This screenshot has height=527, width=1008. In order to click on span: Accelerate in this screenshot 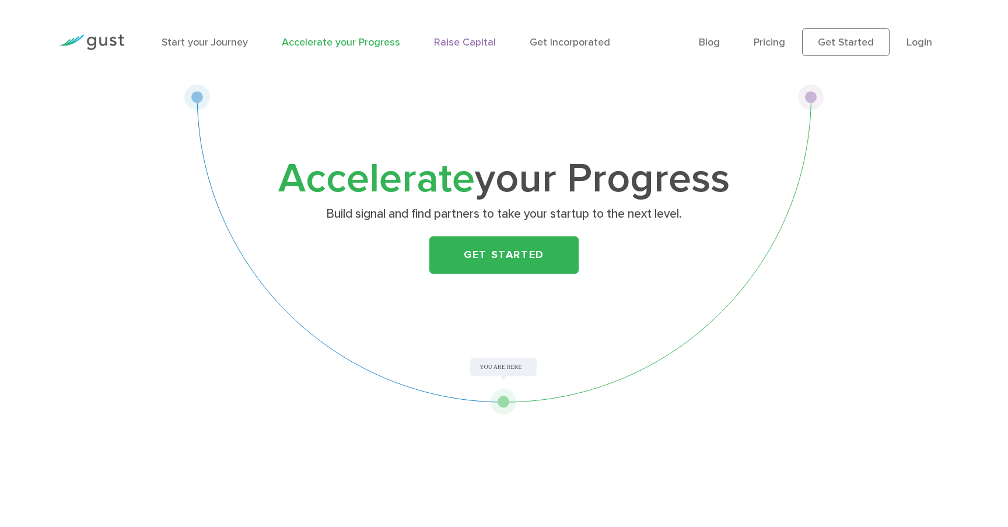, I will do `click(376, 179)`.